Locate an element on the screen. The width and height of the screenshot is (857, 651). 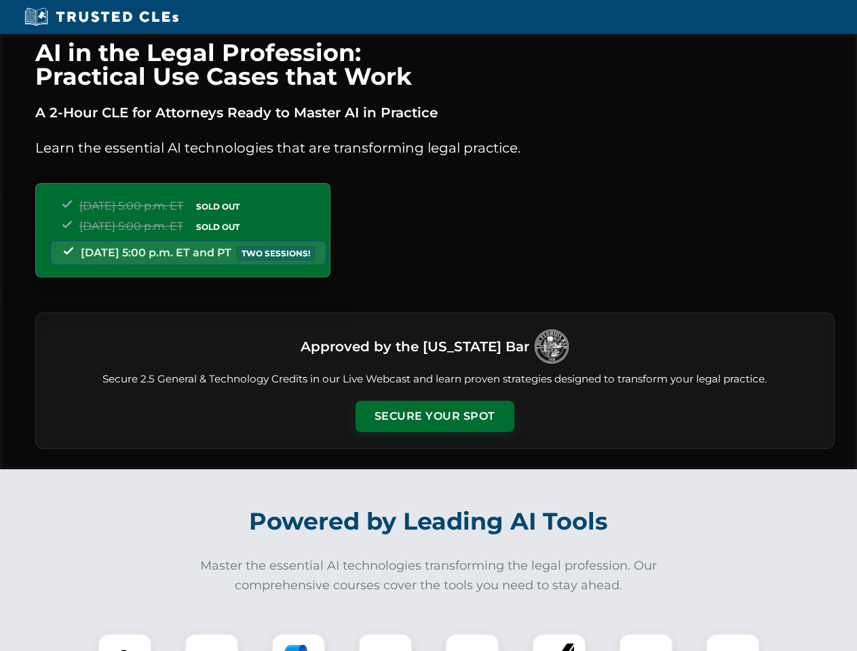
p: A 2-Hour CLE for Attorneys Ready to Master AI in Practice is located at coordinates (435, 113).